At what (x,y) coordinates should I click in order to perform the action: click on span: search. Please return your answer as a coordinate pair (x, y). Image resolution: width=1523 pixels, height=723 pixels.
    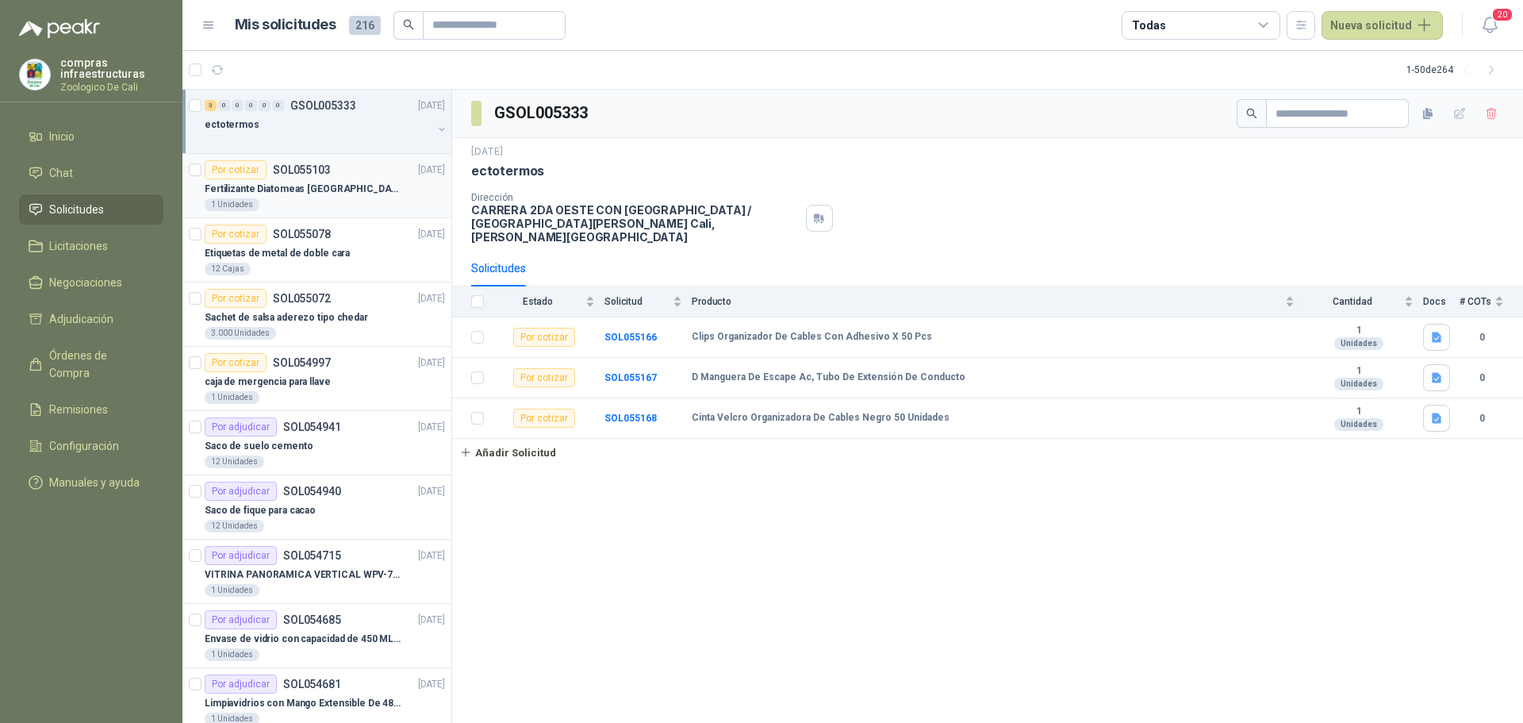
    Looking at the image, I should click on (409, 25).